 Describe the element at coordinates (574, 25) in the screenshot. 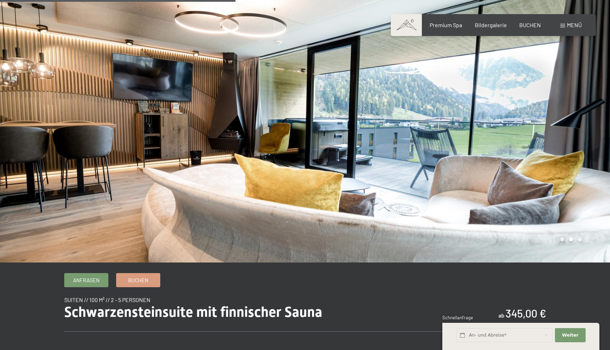

I see `span: Menü` at that location.